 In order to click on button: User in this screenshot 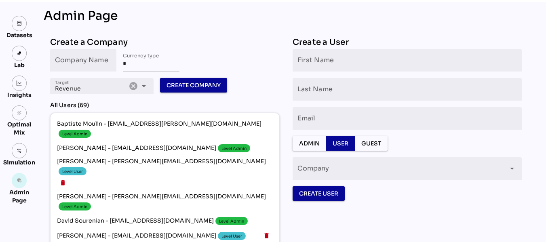, I will do `click(340, 144)`.